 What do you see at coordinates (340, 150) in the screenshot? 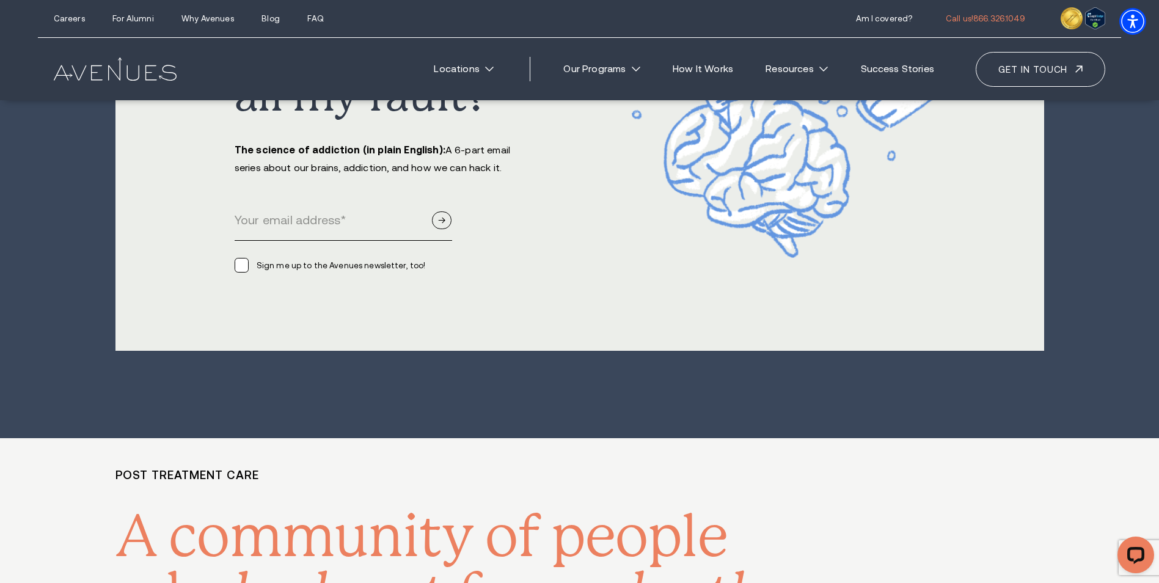
I see `strong: The science of addiction (in plain English):` at bounding box center [340, 150].